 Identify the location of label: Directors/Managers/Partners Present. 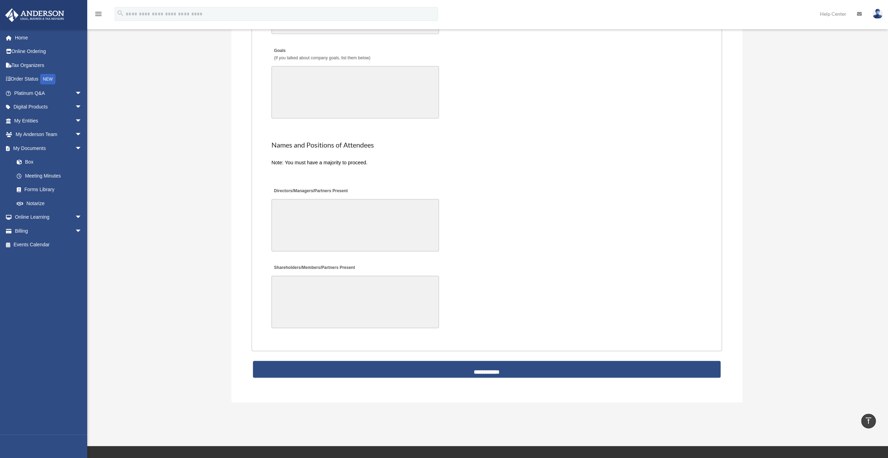
(310, 191).